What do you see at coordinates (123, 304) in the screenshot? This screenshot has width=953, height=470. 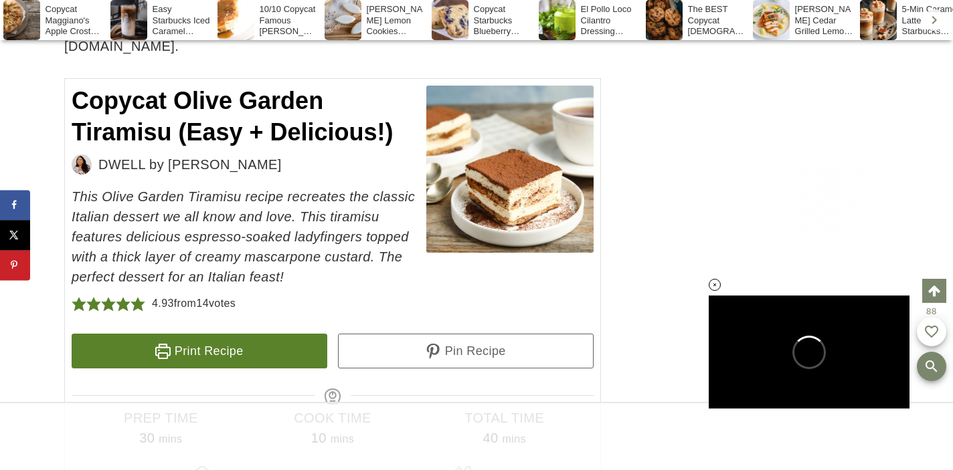 I see `span: Rate this recipe 4 out of 5 stars` at bounding box center [123, 304].